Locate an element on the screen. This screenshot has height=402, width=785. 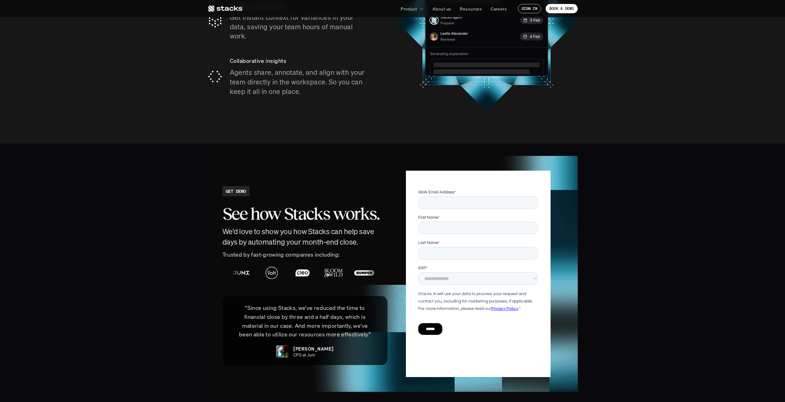
p: Trusted by fast-growing companies including: is located at coordinates (305, 255).